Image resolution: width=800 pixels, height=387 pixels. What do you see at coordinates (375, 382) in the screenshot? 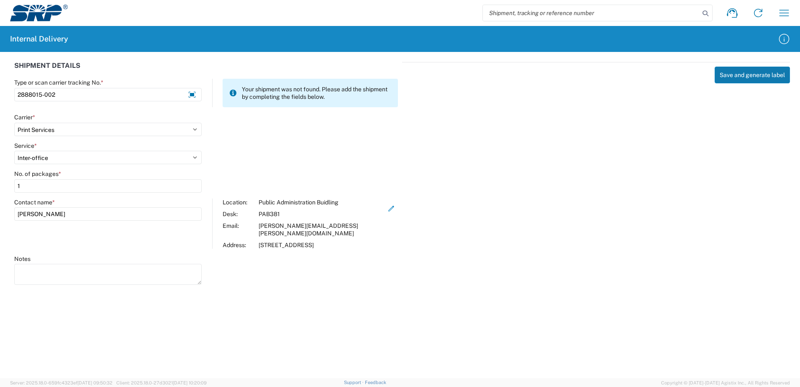
I see `a: Feedback` at bounding box center [375, 382].